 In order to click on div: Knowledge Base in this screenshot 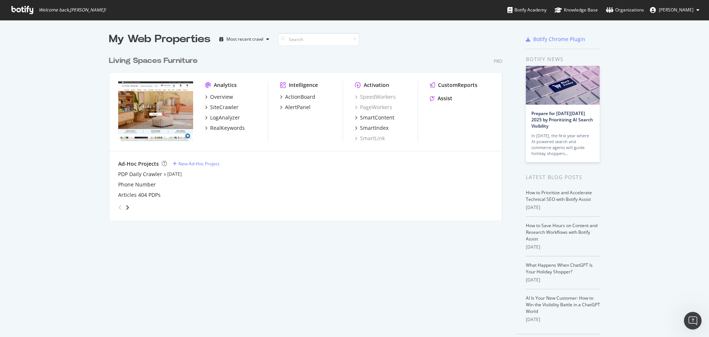, I will do `click(576, 10)`.